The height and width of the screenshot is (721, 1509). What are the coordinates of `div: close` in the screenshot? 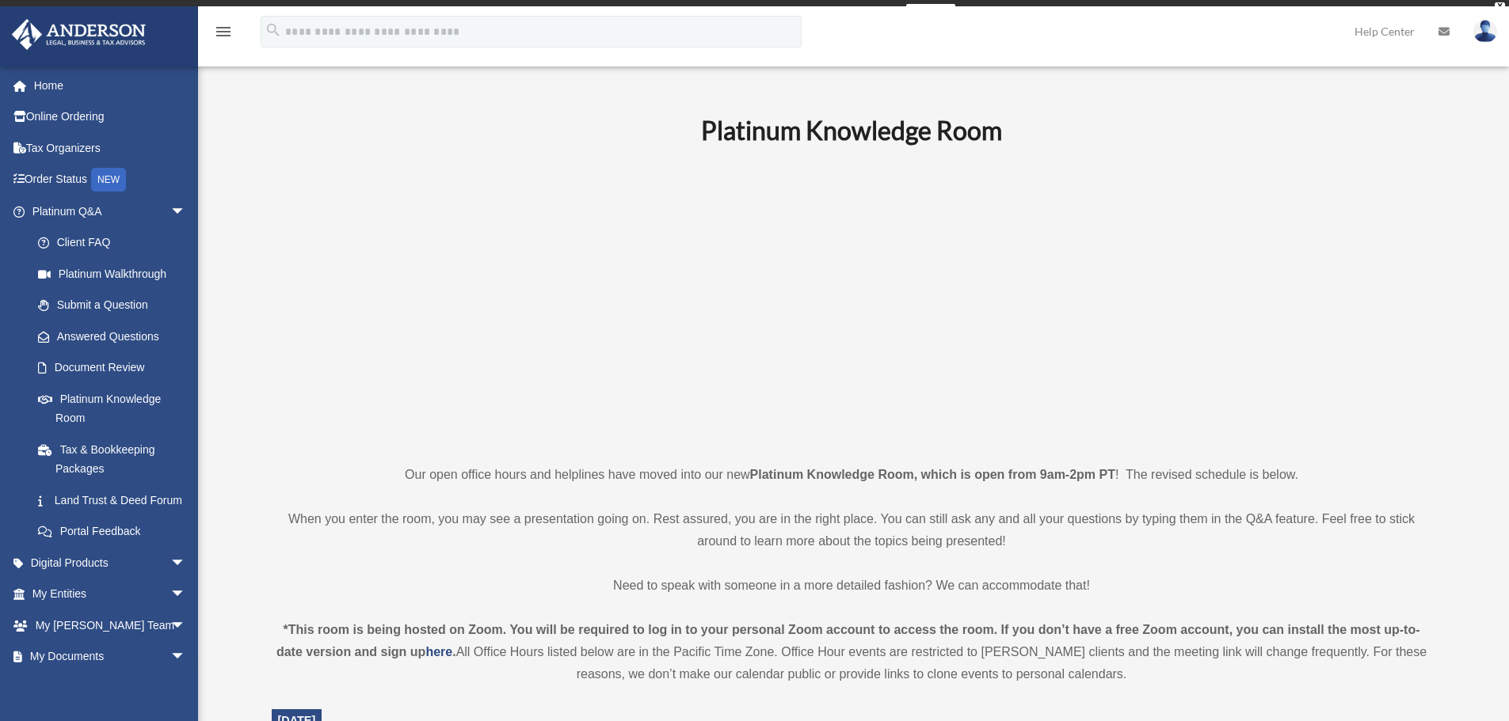 It's located at (1499, 7).